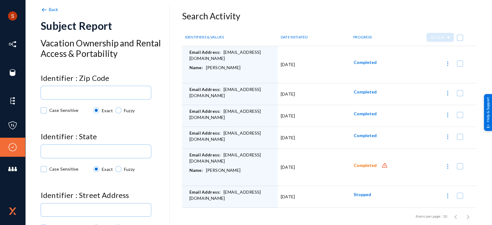  Describe the element at coordinates (54, 9) in the screenshot. I see `span: Back` at that location.